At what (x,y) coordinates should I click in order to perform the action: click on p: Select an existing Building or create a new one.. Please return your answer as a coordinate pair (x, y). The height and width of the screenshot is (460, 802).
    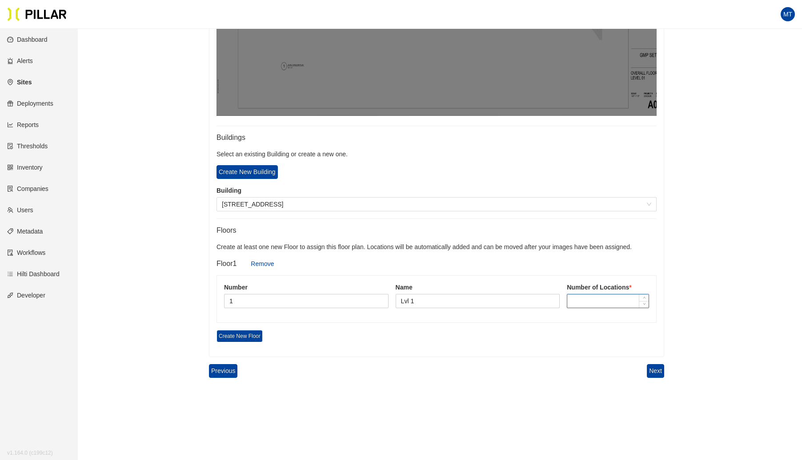
    Looking at the image, I should click on (436, 154).